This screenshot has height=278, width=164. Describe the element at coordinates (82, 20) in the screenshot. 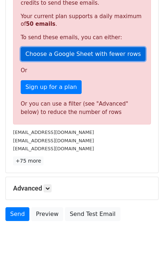

I see `p: Your current plan supports a daily maximum of .` at that location.